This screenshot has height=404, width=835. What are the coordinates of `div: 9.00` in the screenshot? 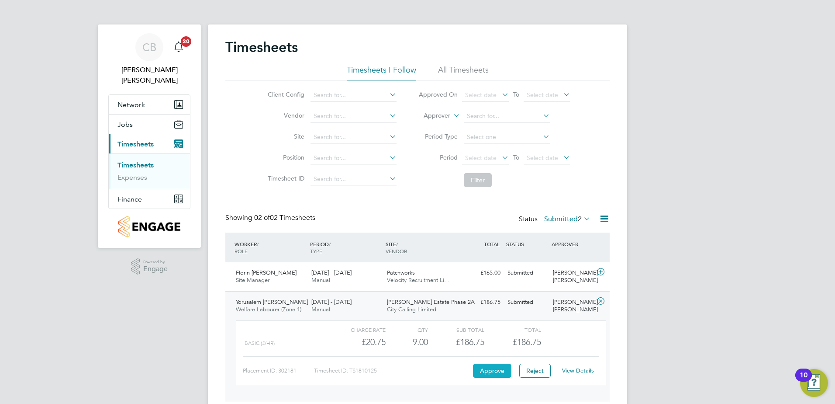 It's located at (407, 342).